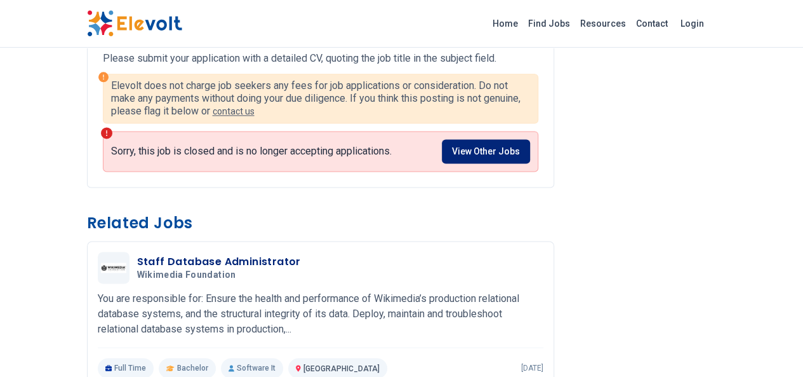  I want to click on a: Contact, so click(652, 23).